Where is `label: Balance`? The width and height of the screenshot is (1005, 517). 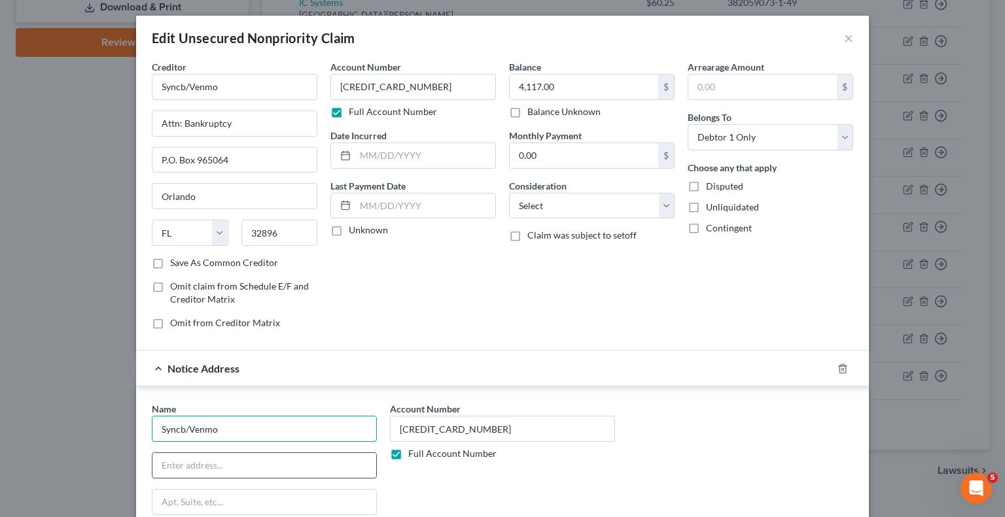
label: Balance is located at coordinates (525, 67).